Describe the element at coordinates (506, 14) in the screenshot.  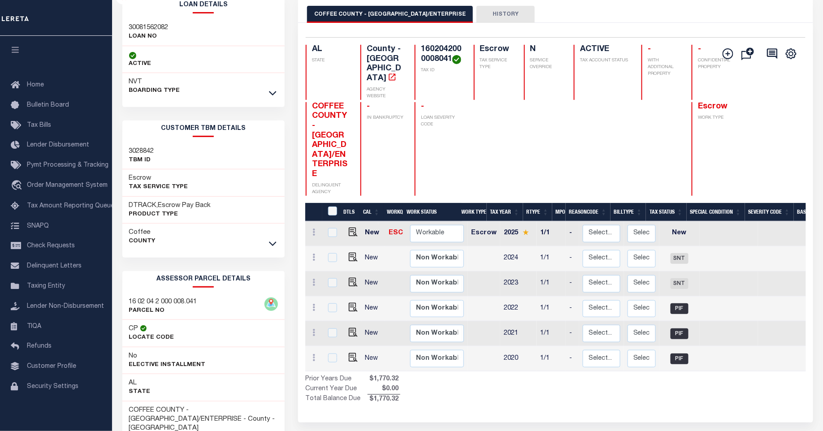
I see `button: HISTORY` at that location.